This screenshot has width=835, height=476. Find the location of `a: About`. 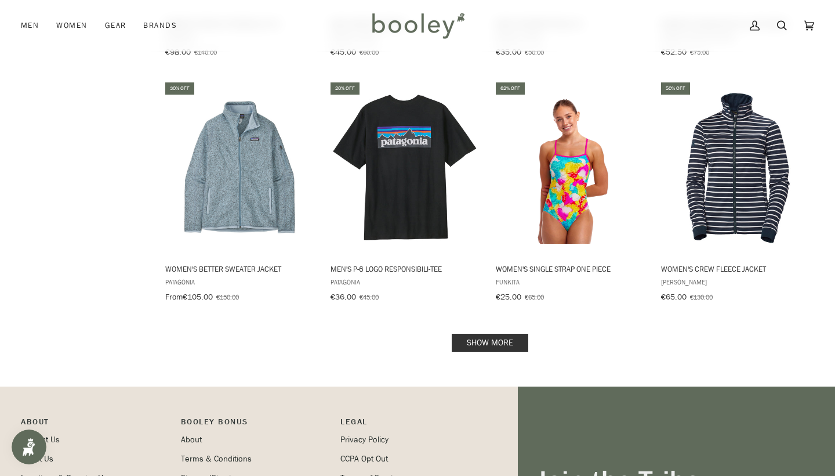

a: About is located at coordinates (191, 439).